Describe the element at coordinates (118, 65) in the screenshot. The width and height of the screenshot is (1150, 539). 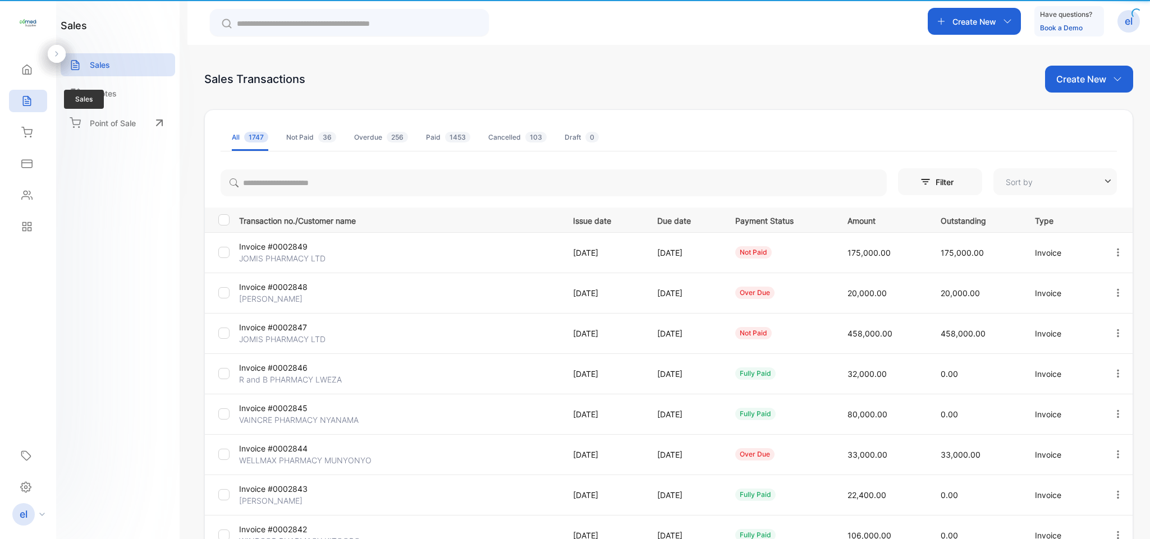
I see `a: Sales` at that location.